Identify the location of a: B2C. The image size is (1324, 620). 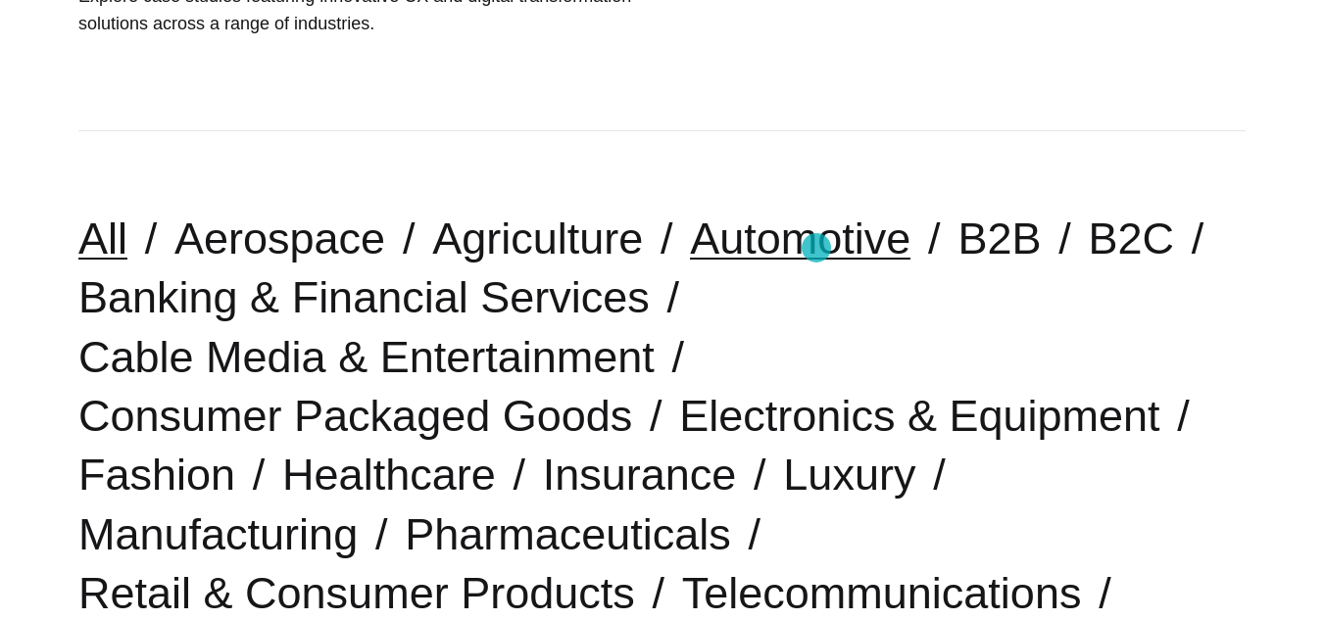
(1131, 238).